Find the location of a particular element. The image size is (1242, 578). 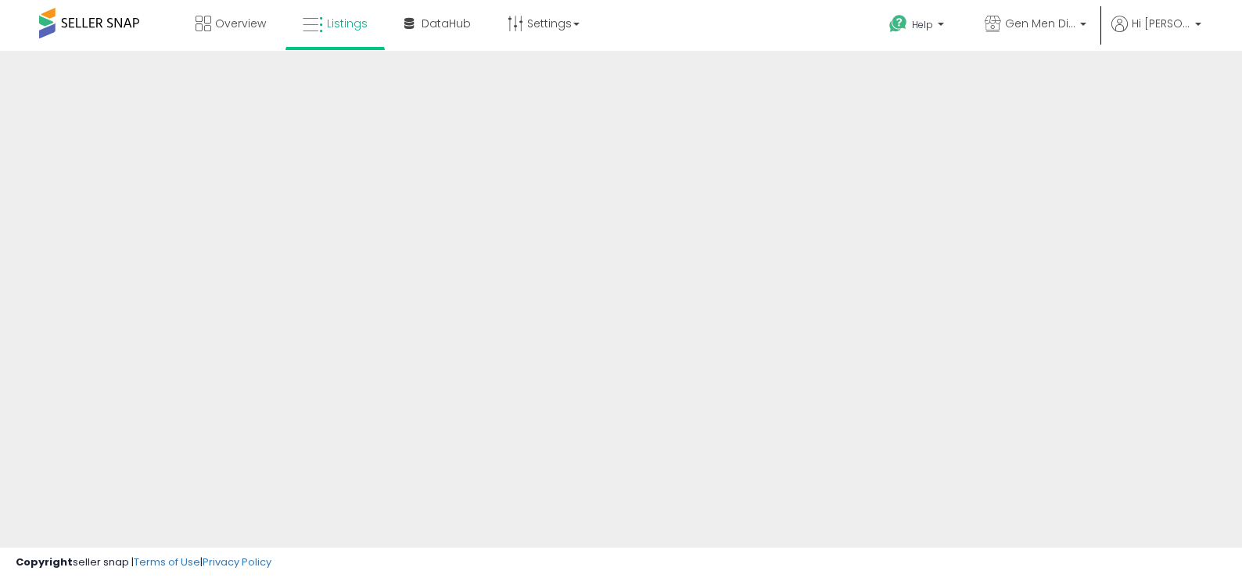

strong: Copyright is located at coordinates (44, 561).